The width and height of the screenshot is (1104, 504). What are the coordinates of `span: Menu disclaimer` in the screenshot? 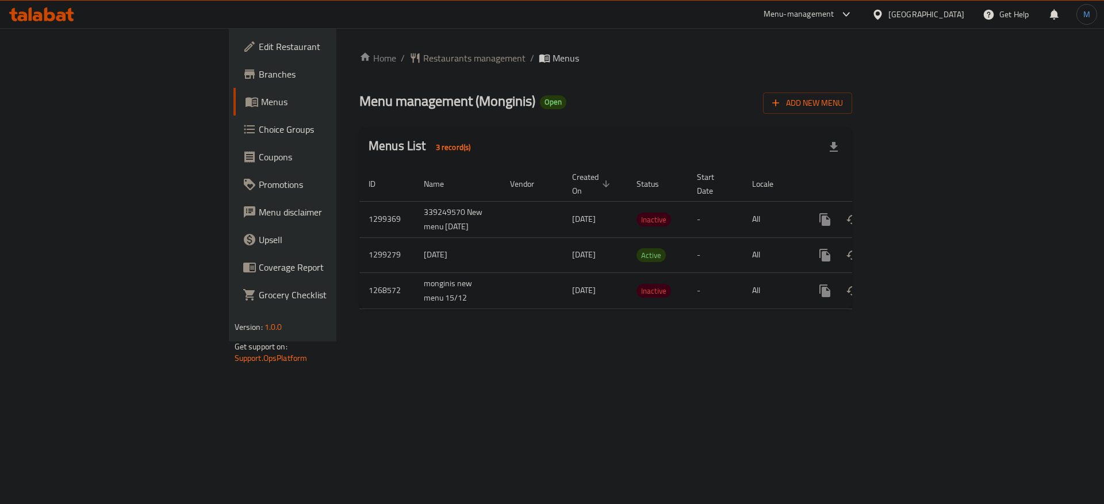 It's located at (331, 212).